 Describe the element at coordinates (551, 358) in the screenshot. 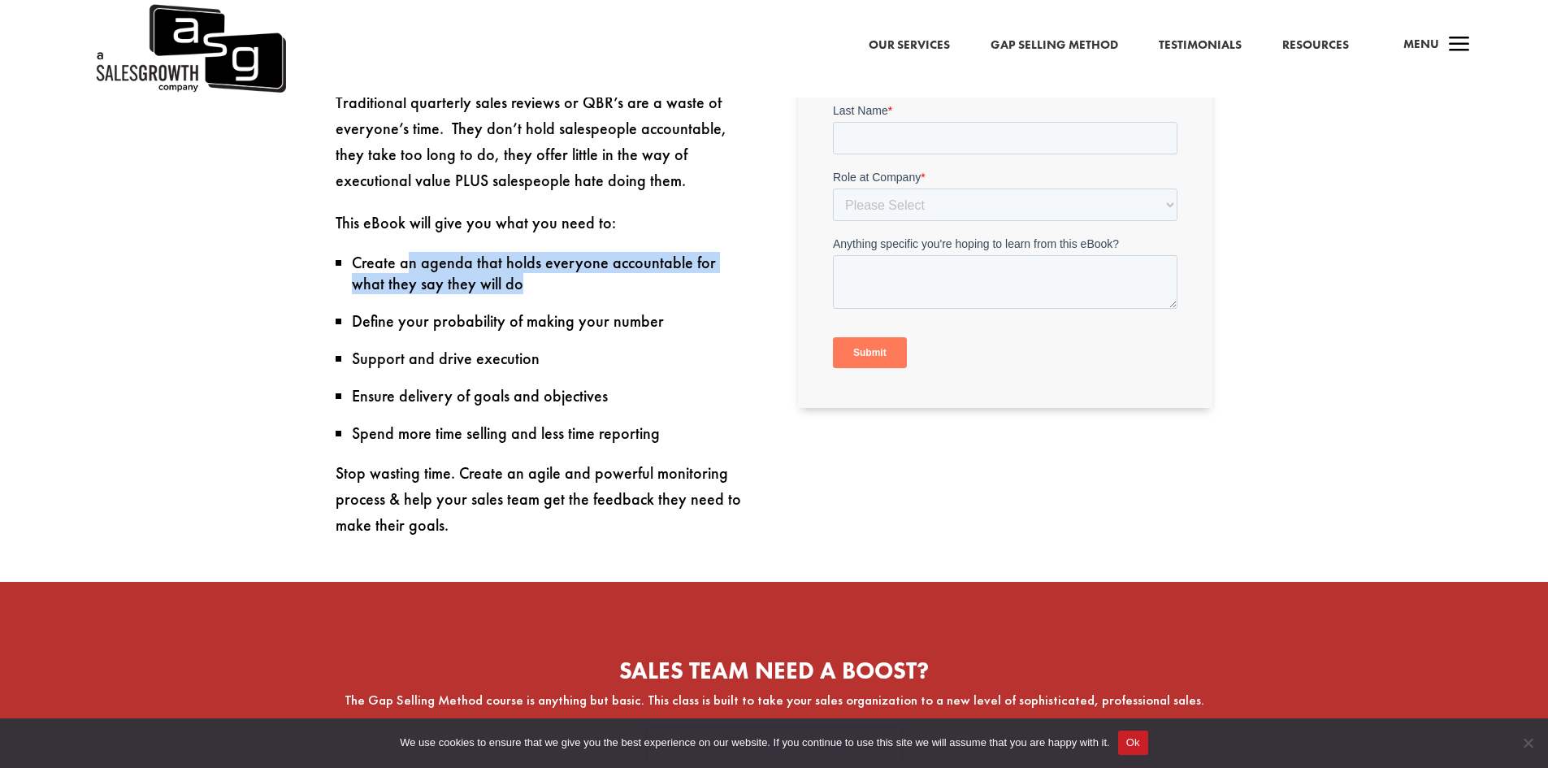

I see `li: Support and drive execution` at that location.